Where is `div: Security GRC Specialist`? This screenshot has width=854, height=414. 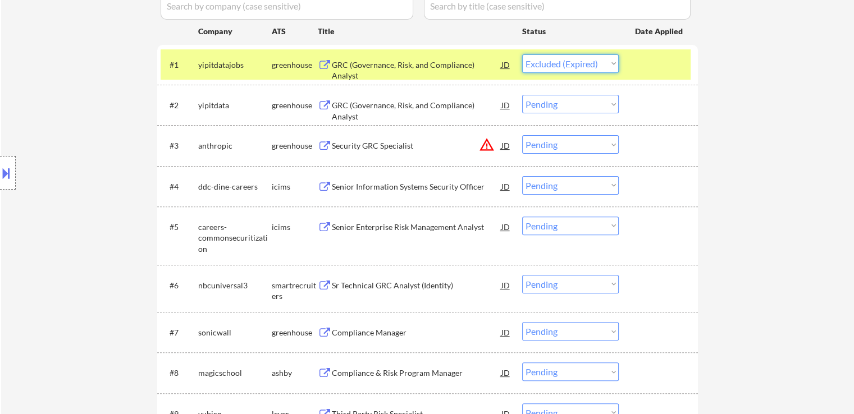
div: Security GRC Specialist is located at coordinates (416, 146).